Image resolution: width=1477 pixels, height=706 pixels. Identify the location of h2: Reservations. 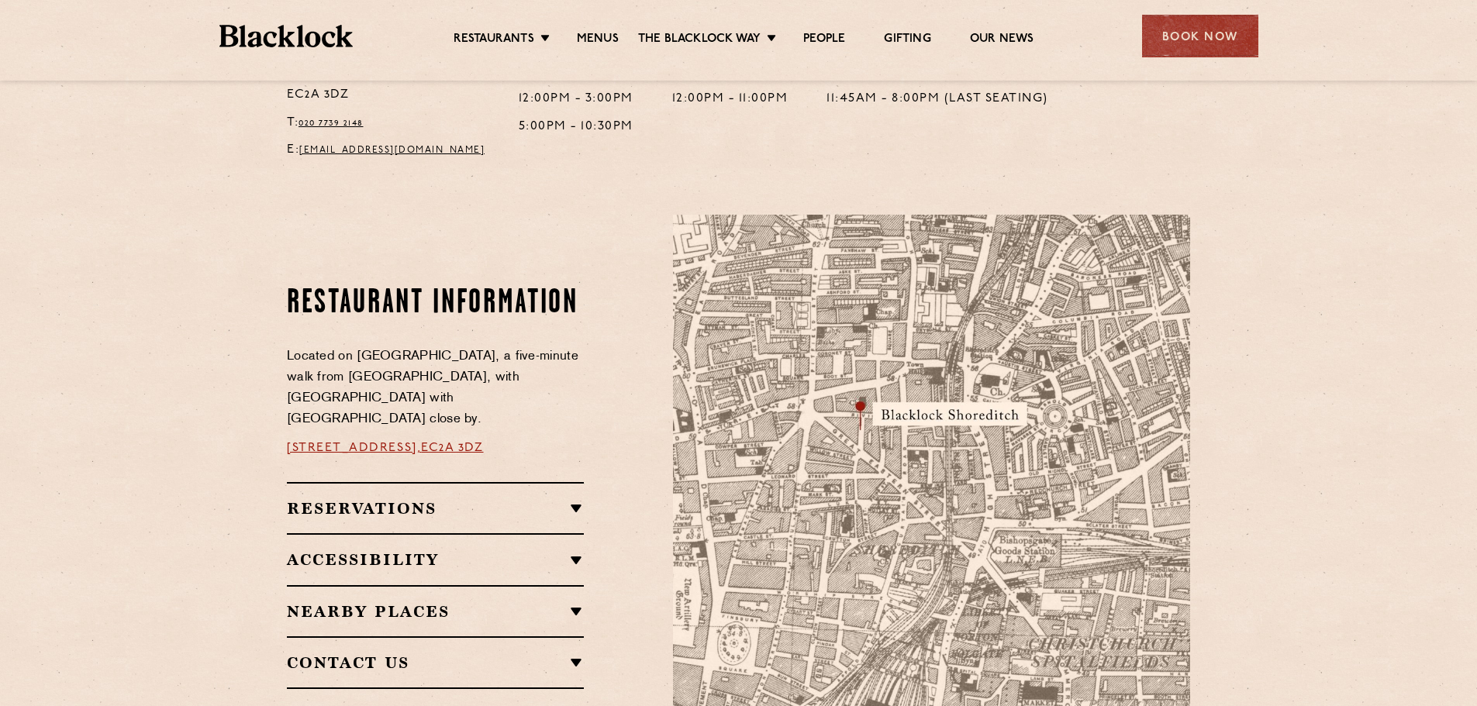
(435, 509).